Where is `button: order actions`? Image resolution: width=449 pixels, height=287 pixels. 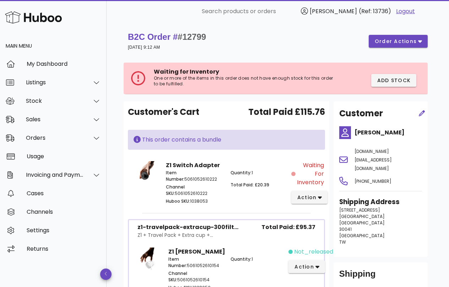
button: order actions is located at coordinates (399, 41).